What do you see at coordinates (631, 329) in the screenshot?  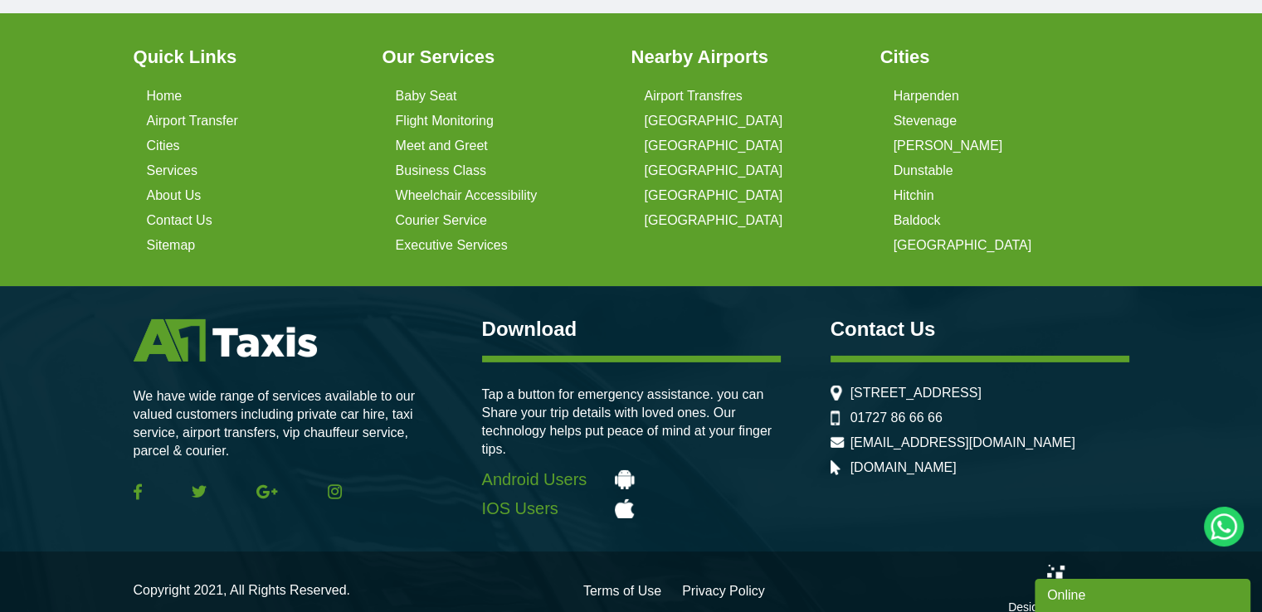 I see `h3: Download` at bounding box center [631, 329].